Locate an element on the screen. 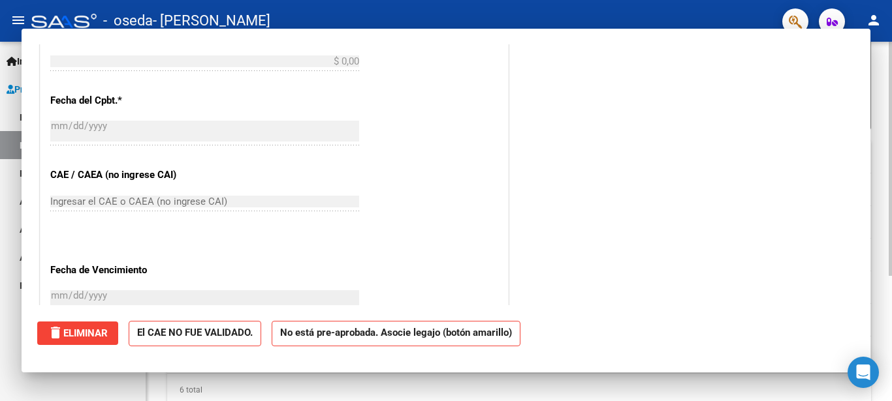 The image size is (892, 401). mat-icon: delete is located at coordinates (55, 333).